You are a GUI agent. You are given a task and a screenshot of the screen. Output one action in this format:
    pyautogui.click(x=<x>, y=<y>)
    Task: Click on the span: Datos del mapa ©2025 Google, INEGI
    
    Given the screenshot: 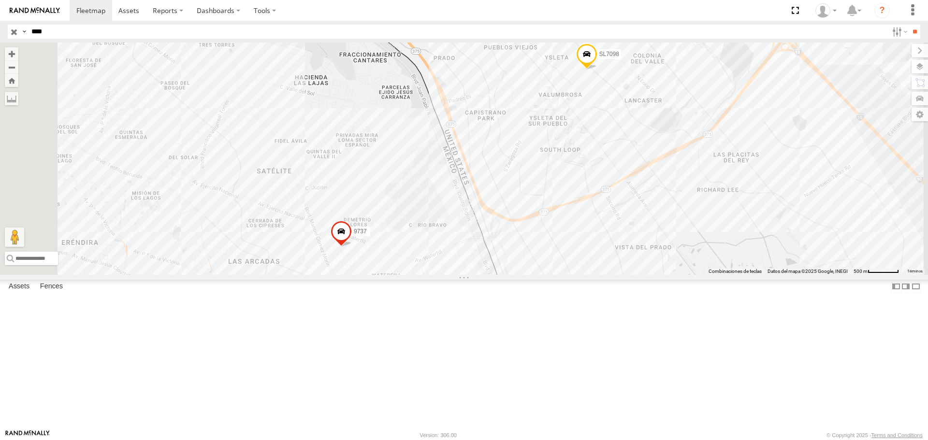 What is the action you would take?
    pyautogui.click(x=807, y=271)
    